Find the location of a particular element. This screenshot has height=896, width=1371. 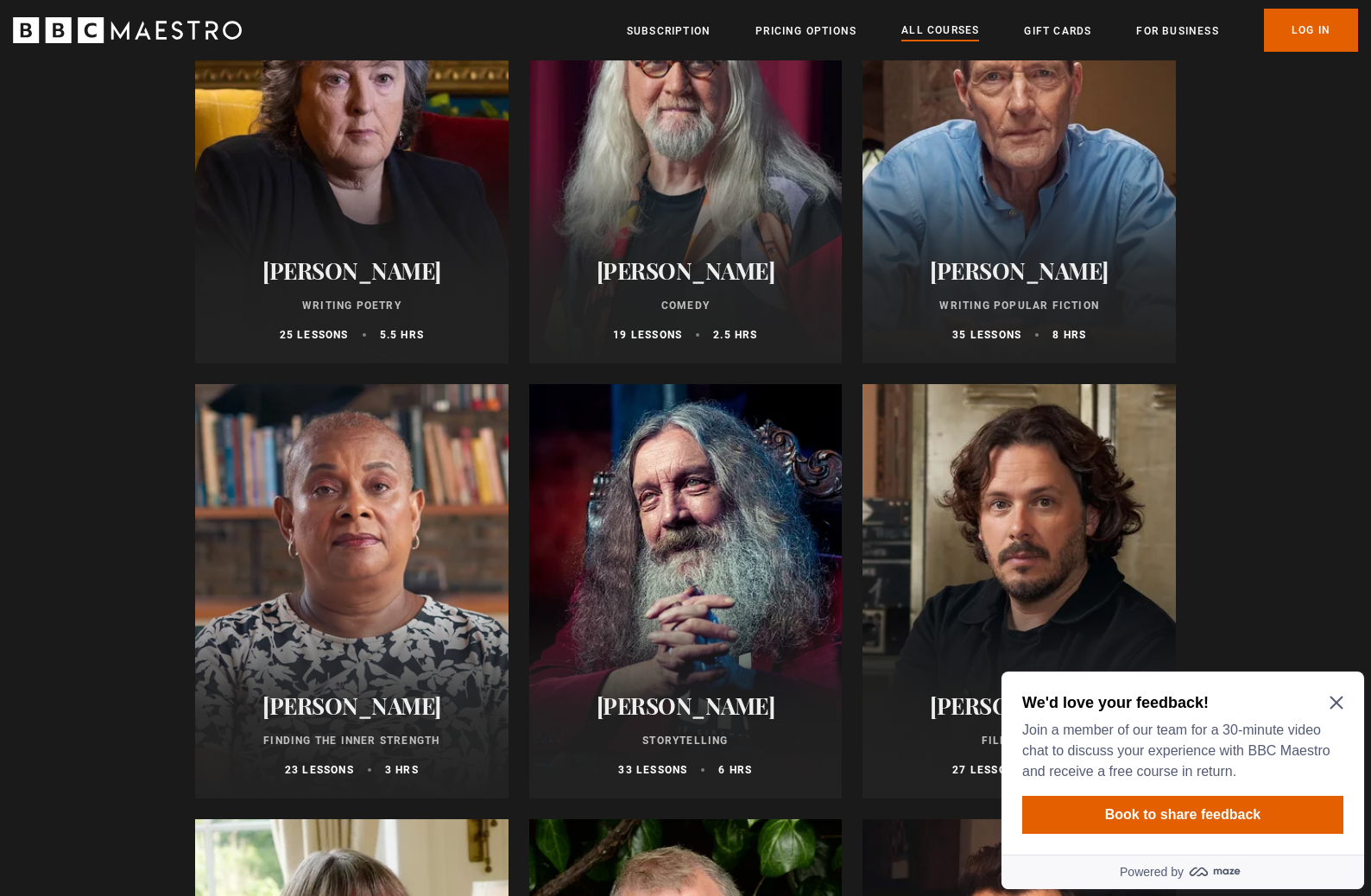

p: Finding the Inner Strength is located at coordinates (352, 740).